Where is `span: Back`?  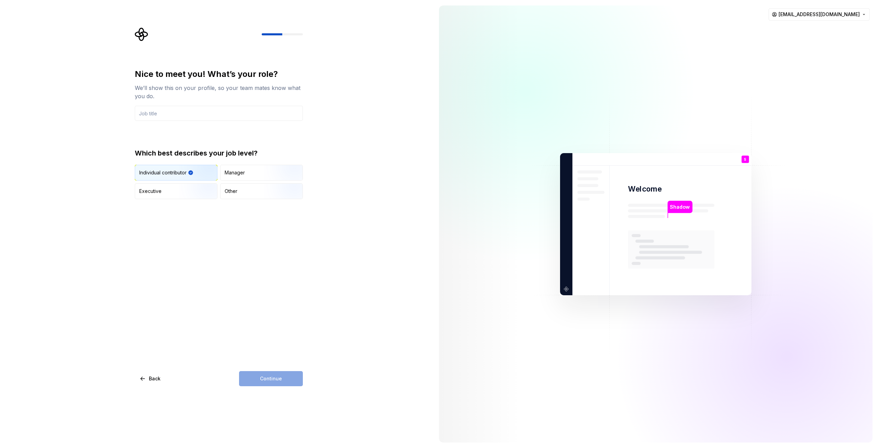 span: Back is located at coordinates (155, 378).